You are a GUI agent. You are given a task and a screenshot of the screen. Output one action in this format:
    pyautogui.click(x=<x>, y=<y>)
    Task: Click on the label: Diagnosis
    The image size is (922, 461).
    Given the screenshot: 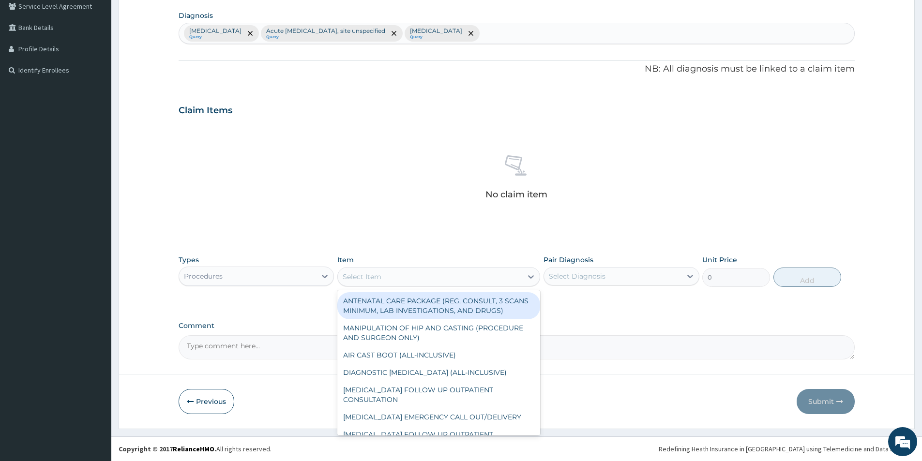 What is the action you would take?
    pyautogui.click(x=196, y=15)
    